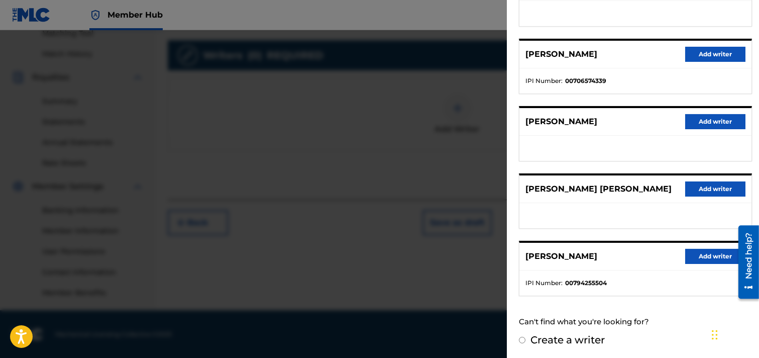 The image size is (759, 358). I want to click on span: Member Hub, so click(135, 15).